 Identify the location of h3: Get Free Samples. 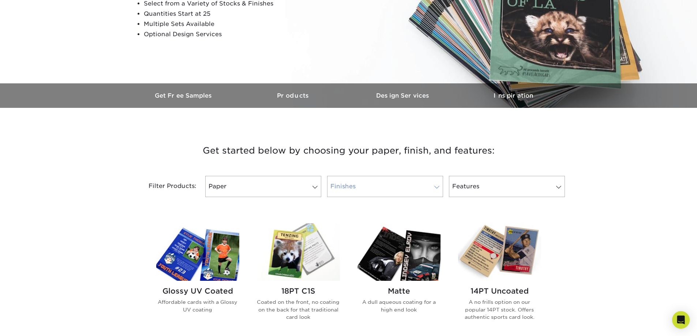
(184, 96).